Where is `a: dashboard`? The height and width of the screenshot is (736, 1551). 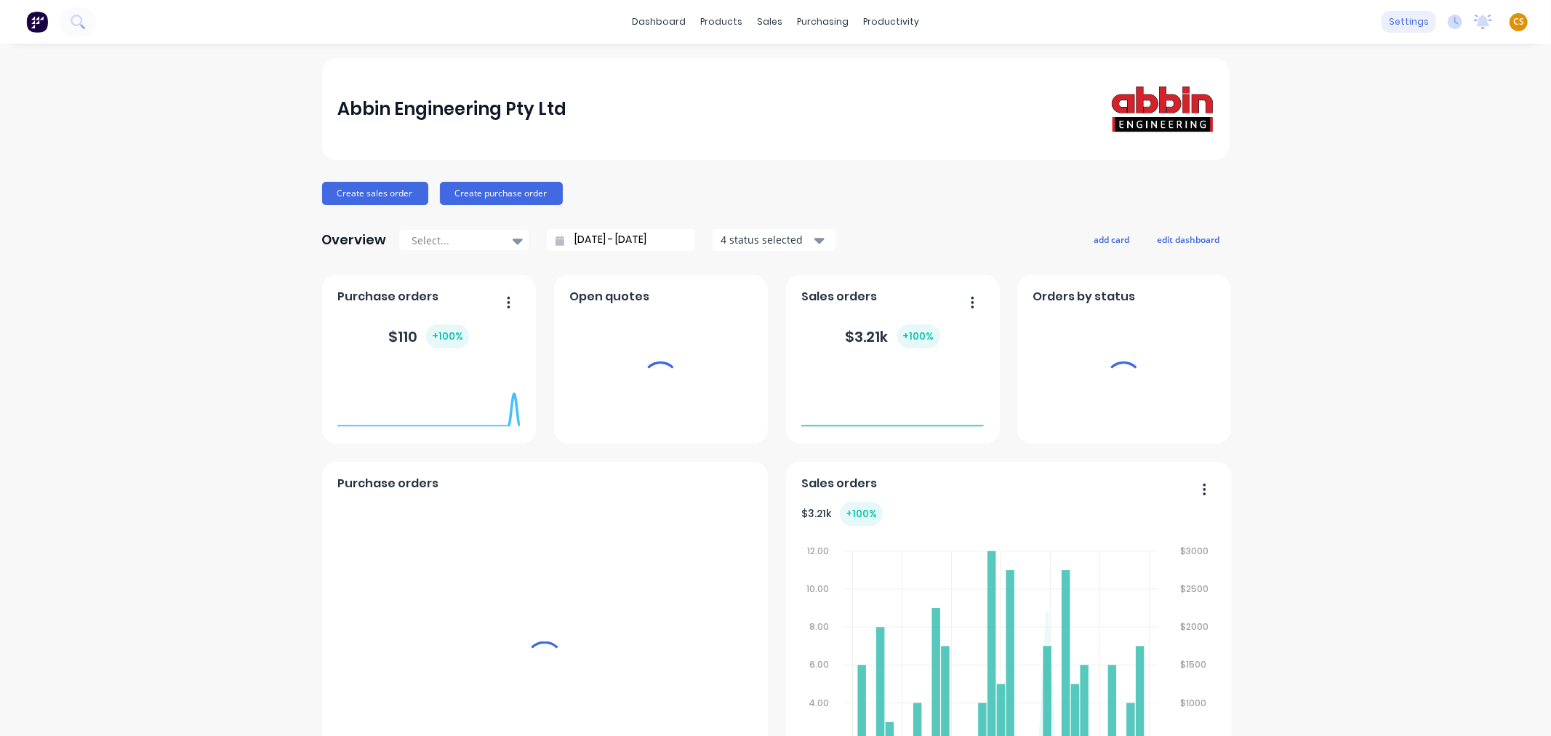
a: dashboard is located at coordinates (659, 22).